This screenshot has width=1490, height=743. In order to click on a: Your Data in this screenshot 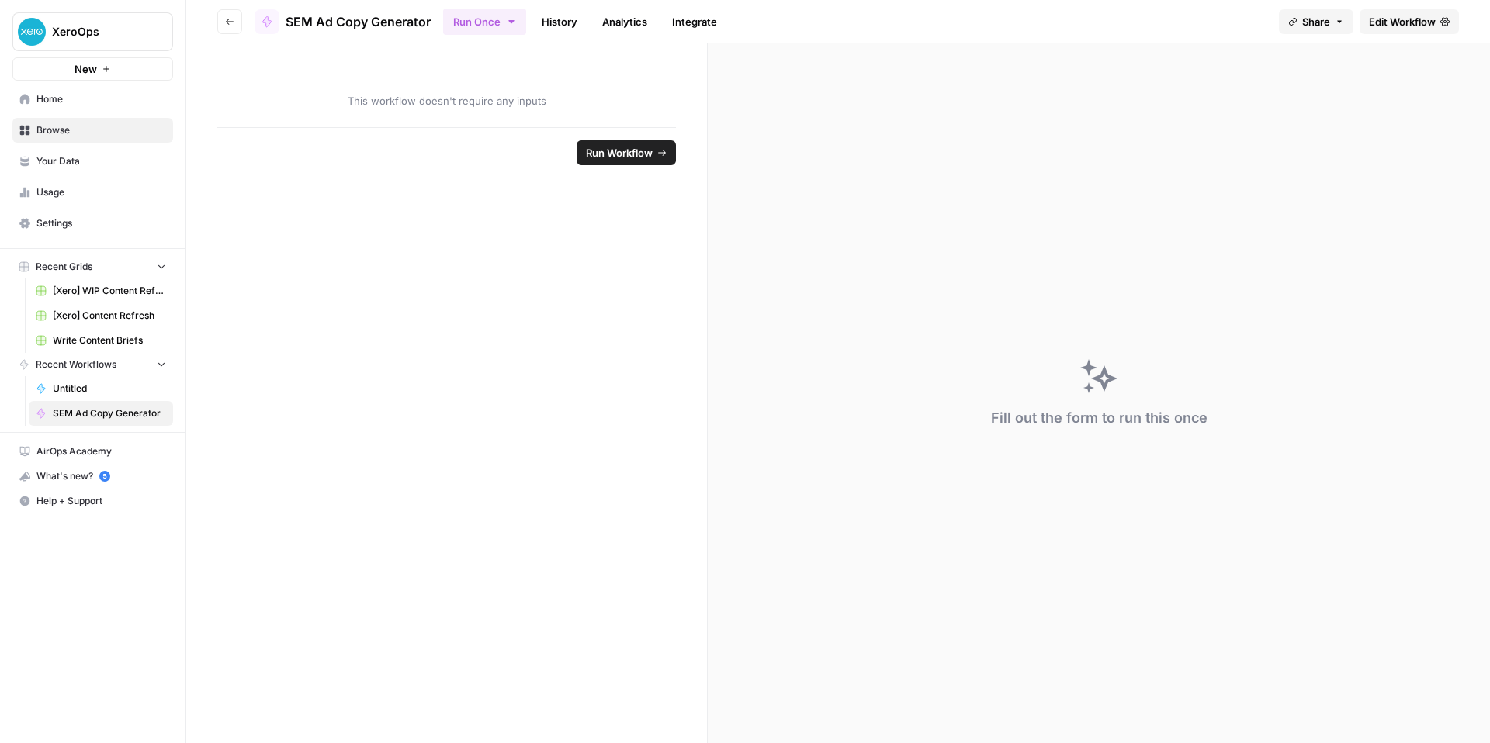, I will do `click(92, 161)`.